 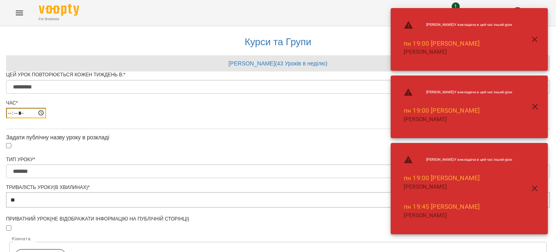 What do you see at coordinates (278, 75) in the screenshot?
I see `div: Цей урок повторюється кожен тиждень в:` at bounding box center [278, 75].